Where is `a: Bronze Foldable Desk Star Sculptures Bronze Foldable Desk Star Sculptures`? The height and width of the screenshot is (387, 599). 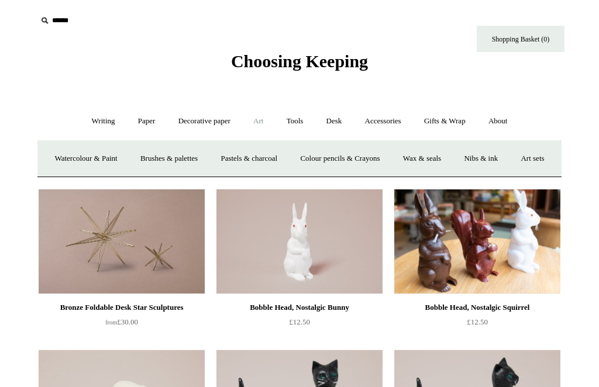 a: Bronze Foldable Desk Star Sculptures Bronze Foldable Desk Star Sculptures is located at coordinates (122, 241).